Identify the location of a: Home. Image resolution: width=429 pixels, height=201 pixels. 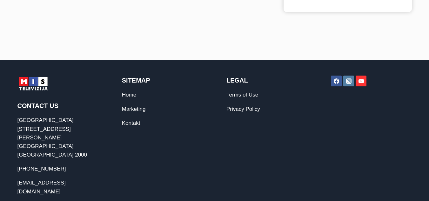
(129, 95).